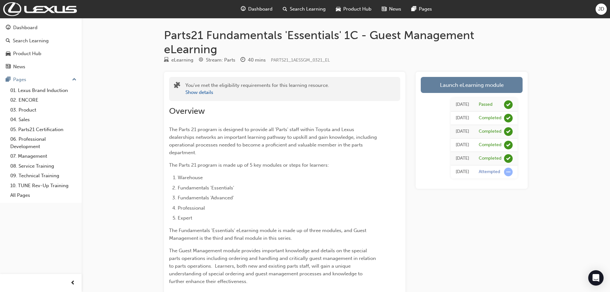 The width and height of the screenshot is (610, 292). What do you see at coordinates (187, 111) in the screenshot?
I see `span: Overview` at bounding box center [187, 111].